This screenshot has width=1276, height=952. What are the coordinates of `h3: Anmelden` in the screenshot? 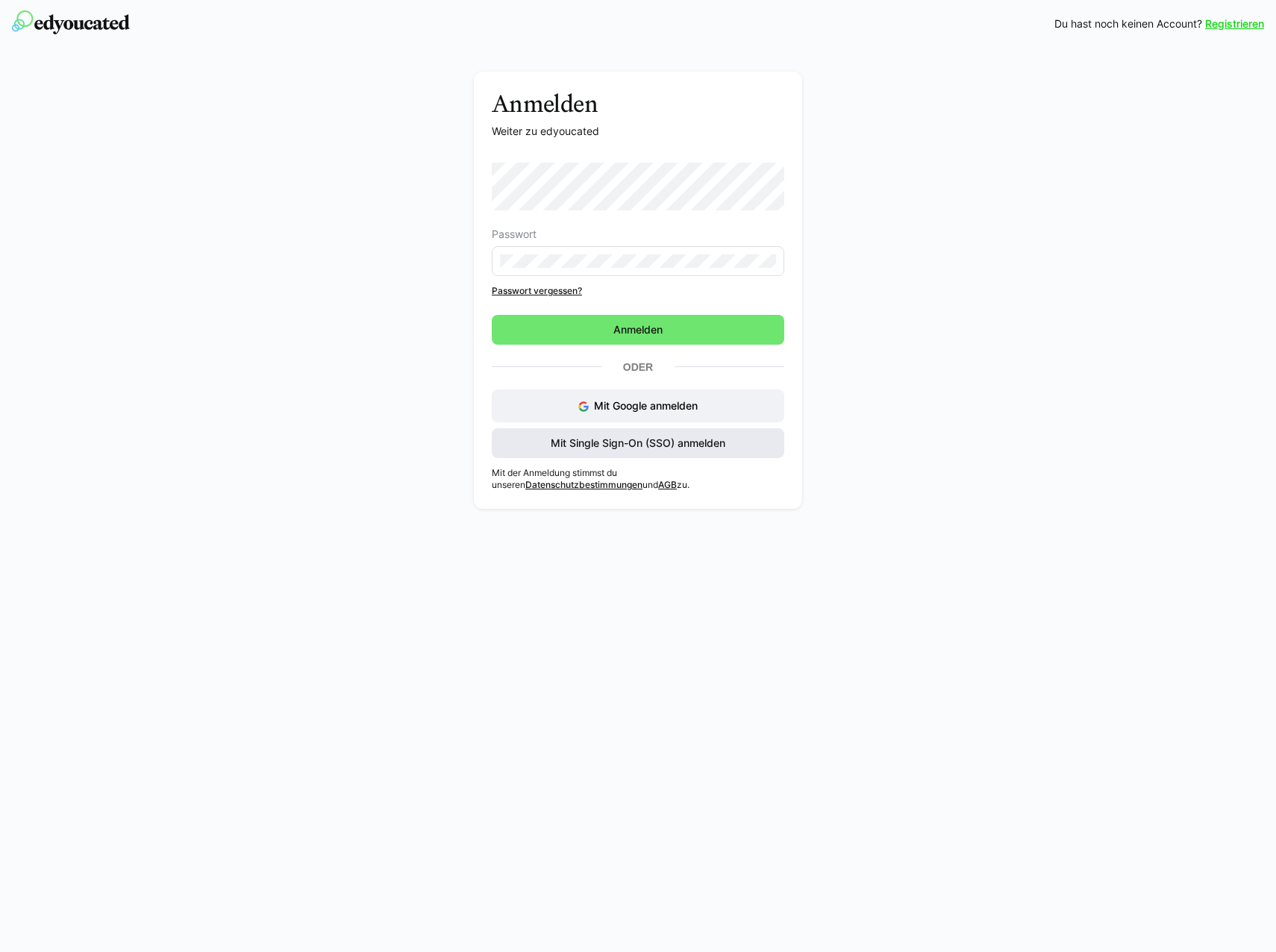 It's located at (638, 104).